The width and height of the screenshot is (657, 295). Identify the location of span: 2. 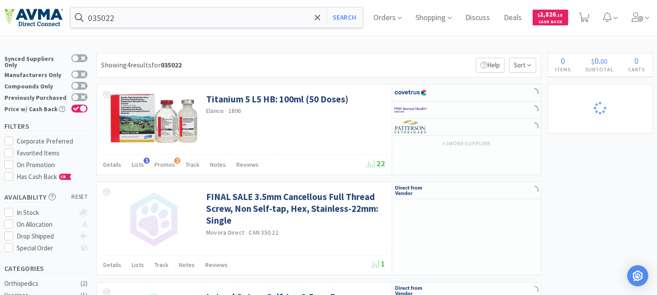
(177, 161).